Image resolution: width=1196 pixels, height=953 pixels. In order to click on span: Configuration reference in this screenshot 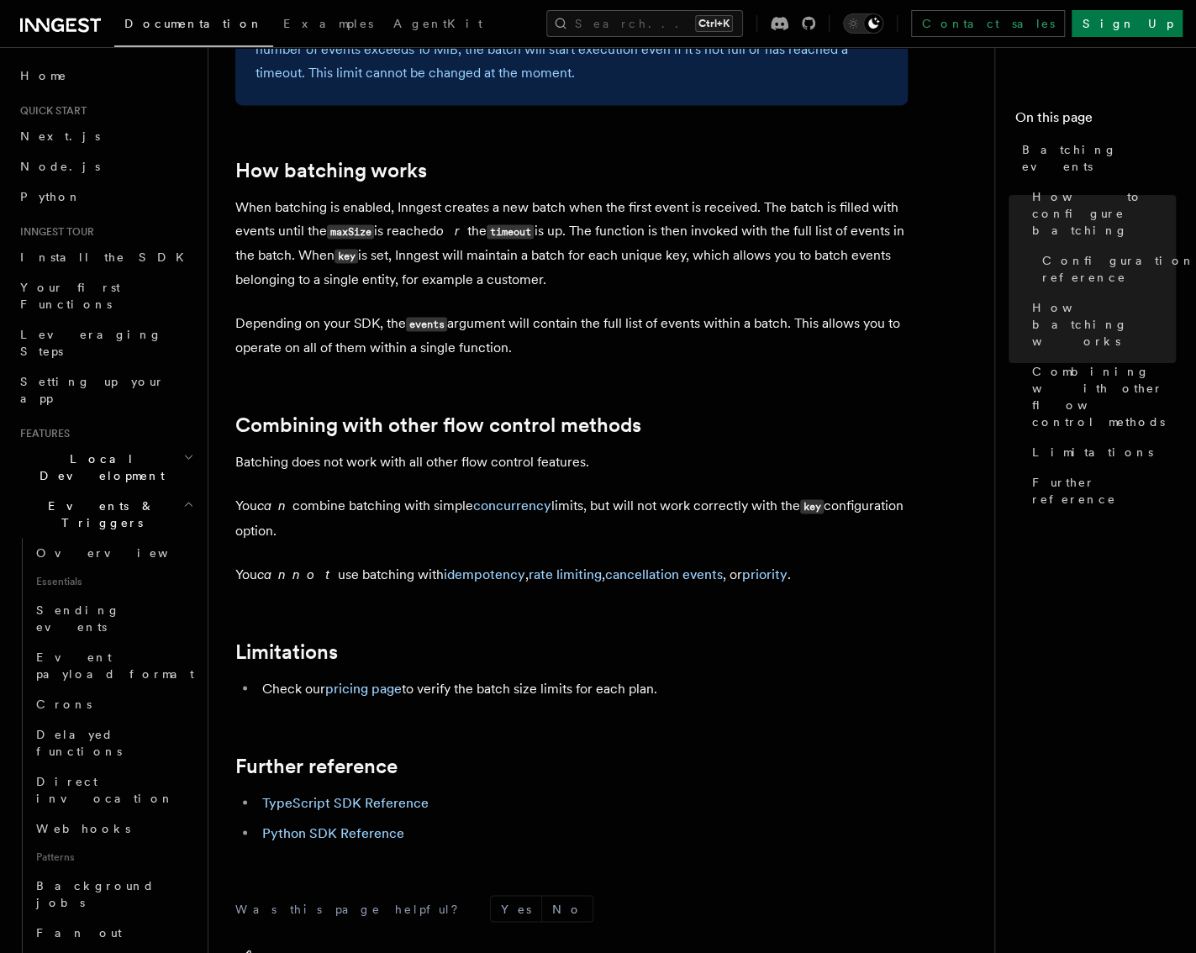, I will do `click(1118, 269)`.